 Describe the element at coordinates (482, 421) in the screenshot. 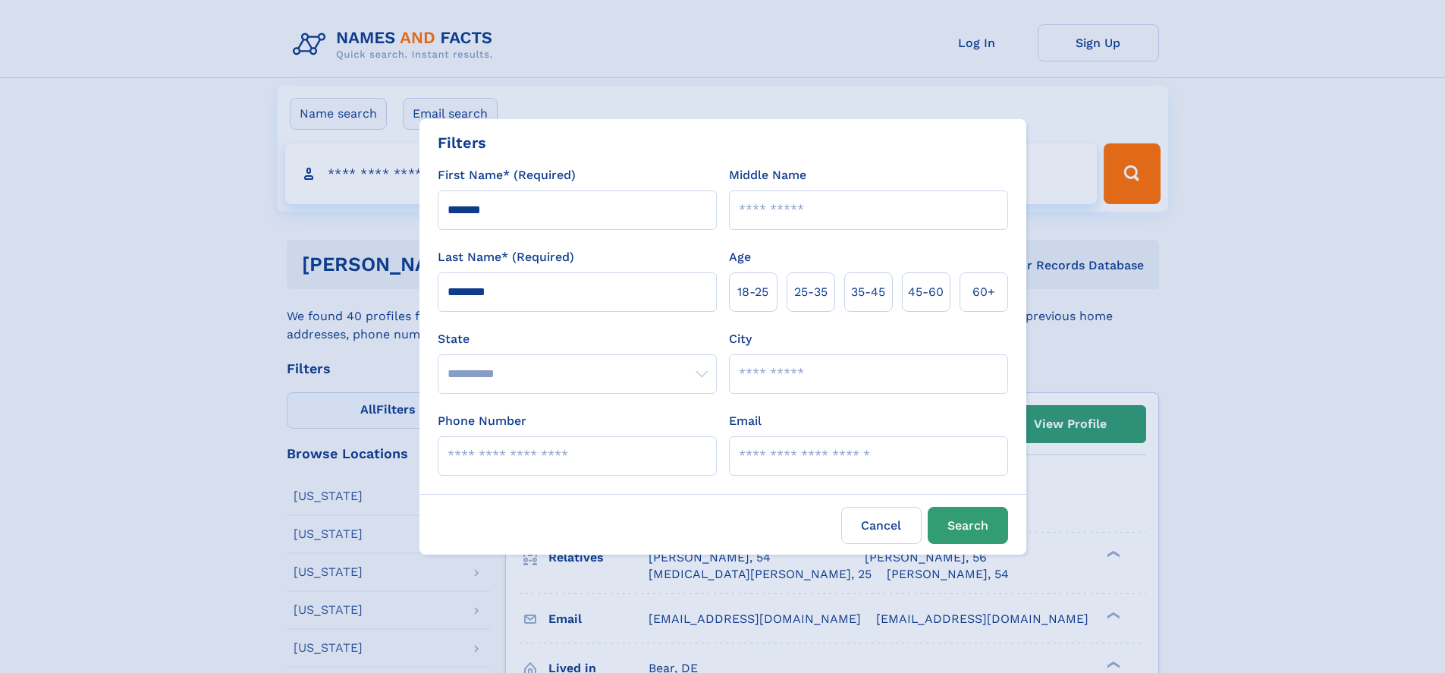

I see `label: Phone Number` at that location.